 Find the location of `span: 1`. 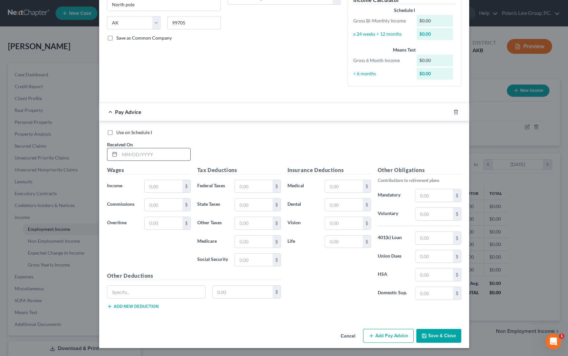

span: 1 is located at coordinates (562, 336).